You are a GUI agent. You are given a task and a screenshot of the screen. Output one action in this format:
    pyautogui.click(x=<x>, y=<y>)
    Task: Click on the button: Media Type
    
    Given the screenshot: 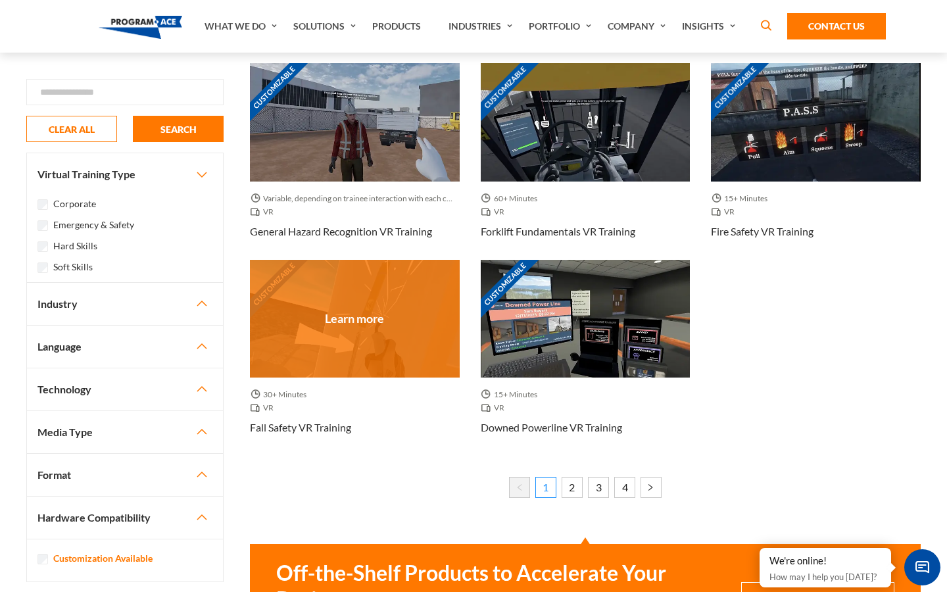 What is the action you would take?
    pyautogui.click(x=125, y=432)
    